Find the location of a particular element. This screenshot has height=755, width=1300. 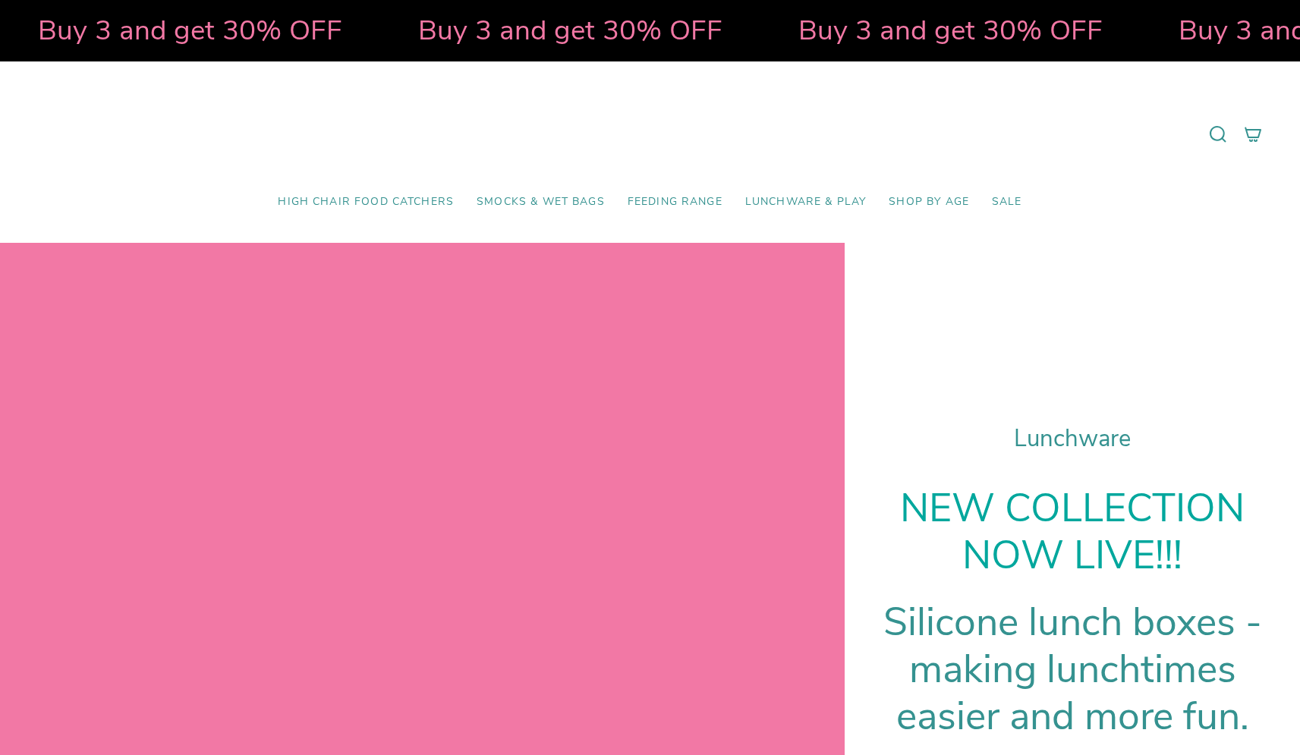

span: Smocks & Wet Bags is located at coordinates (540, 202).